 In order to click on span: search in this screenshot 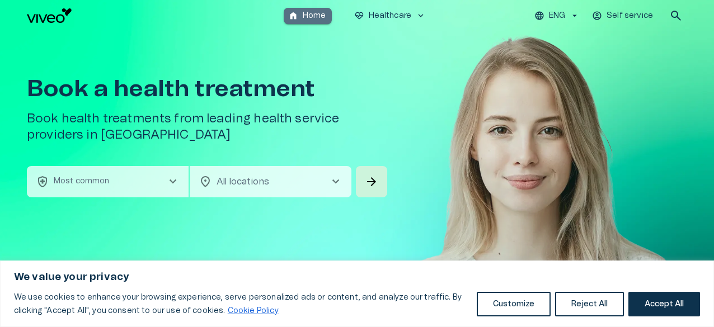, I will do `click(676, 16)`.